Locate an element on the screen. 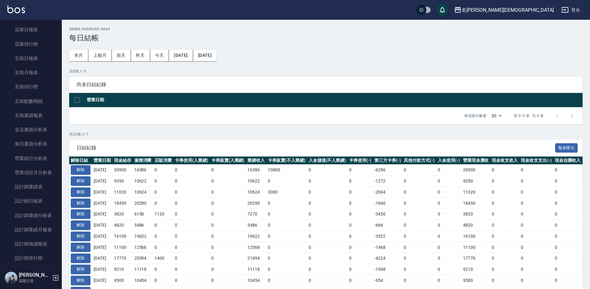 Image resolution: width=590 pixels, height=289 pixels. td: -3522 is located at coordinates (388, 236).